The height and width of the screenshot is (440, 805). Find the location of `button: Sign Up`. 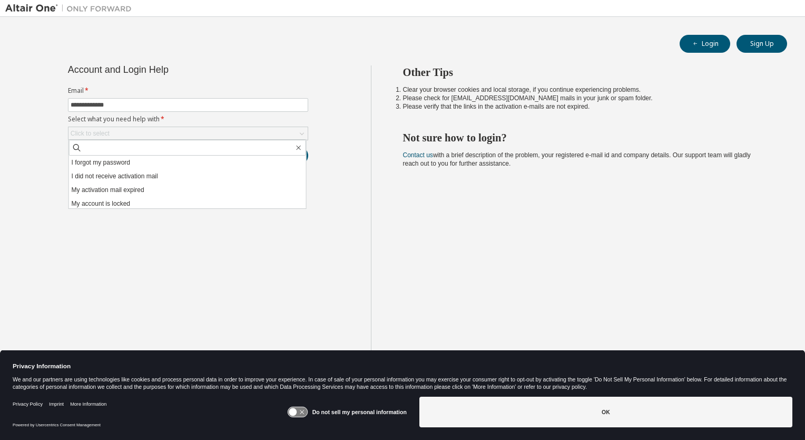

button: Sign Up is located at coordinates (762, 44).